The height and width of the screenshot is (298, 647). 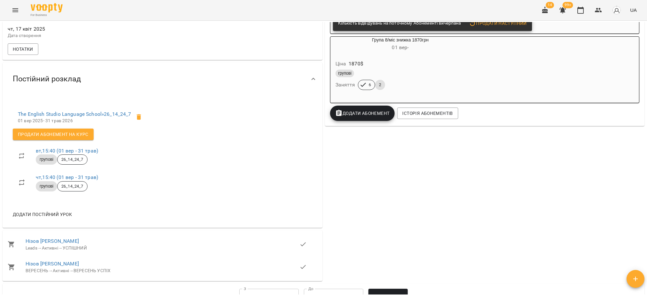 I want to click on button: Додати Абонемент, so click(x=362, y=113).